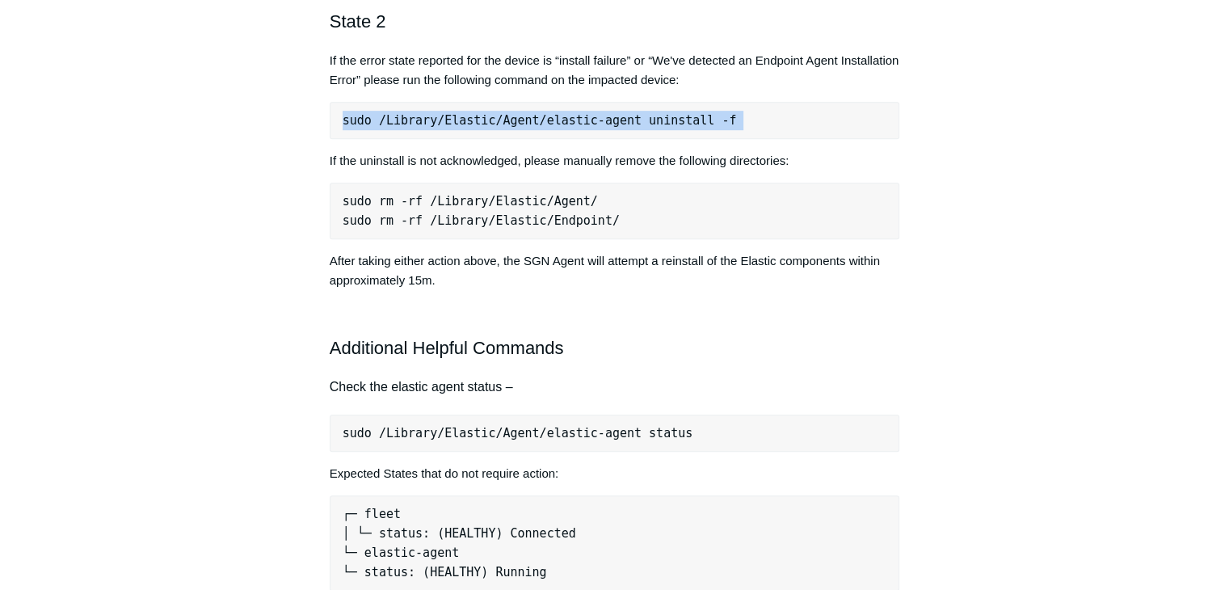 Image resolution: width=1229 pixels, height=590 pixels. I want to click on p: If the uninstall is not acknowledged, please manually remove the following directories:, so click(615, 161).